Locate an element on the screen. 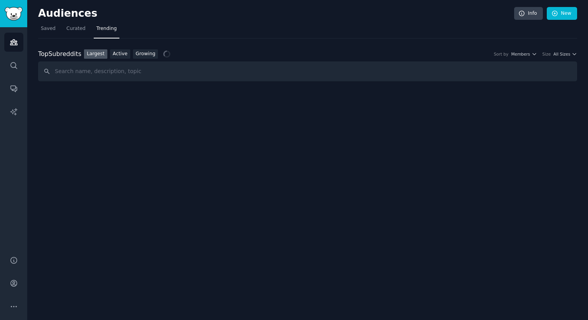  a: Curated is located at coordinates (76, 30).